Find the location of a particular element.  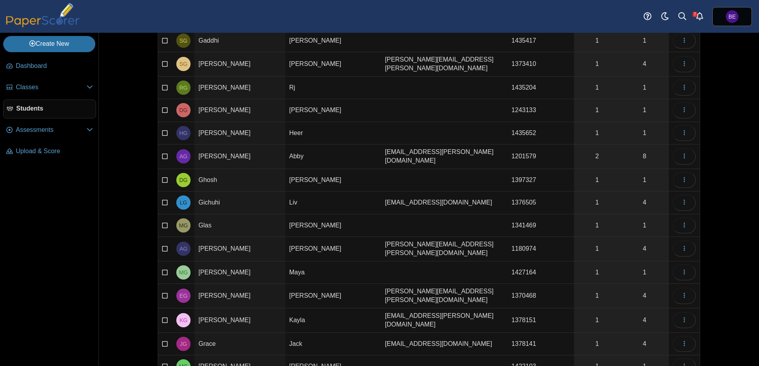

span: David Garcia is located at coordinates (183, 110).